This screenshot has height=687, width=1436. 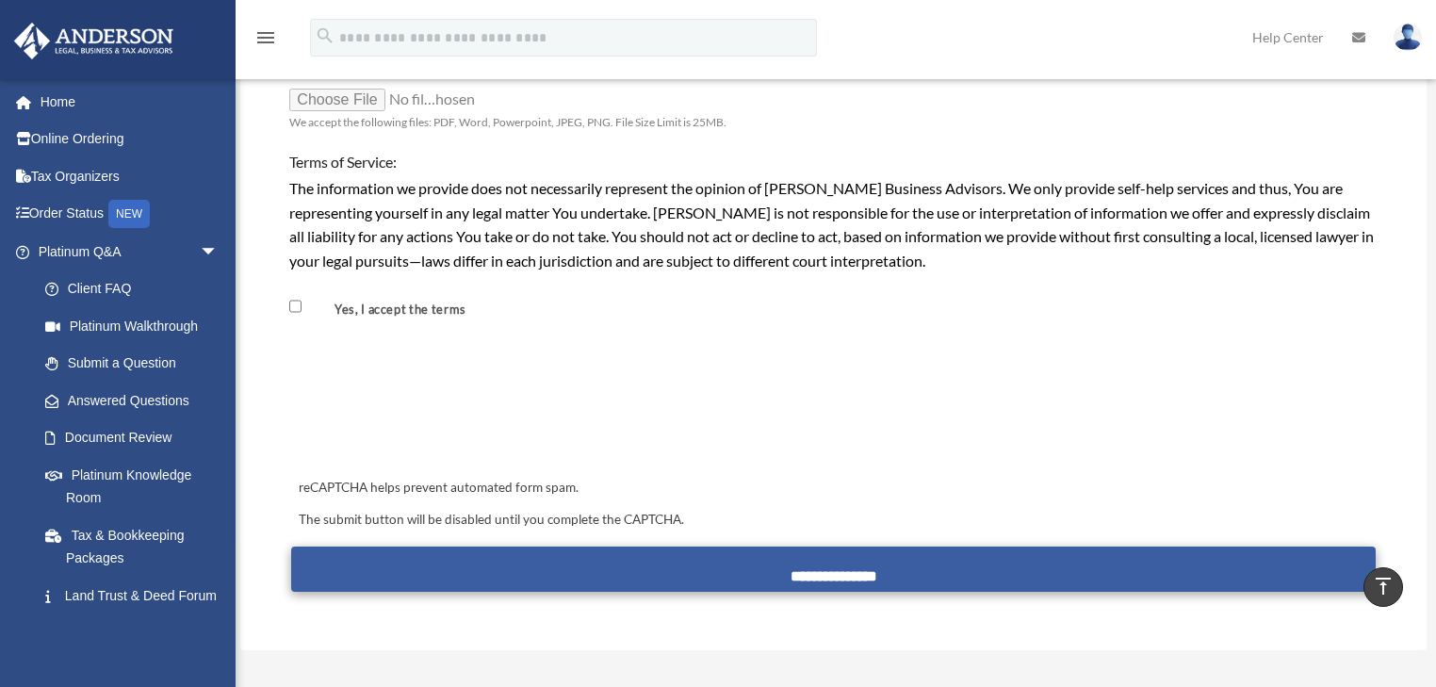 What do you see at coordinates (137, 289) in the screenshot?
I see `a: Client FAQ` at bounding box center [137, 289].